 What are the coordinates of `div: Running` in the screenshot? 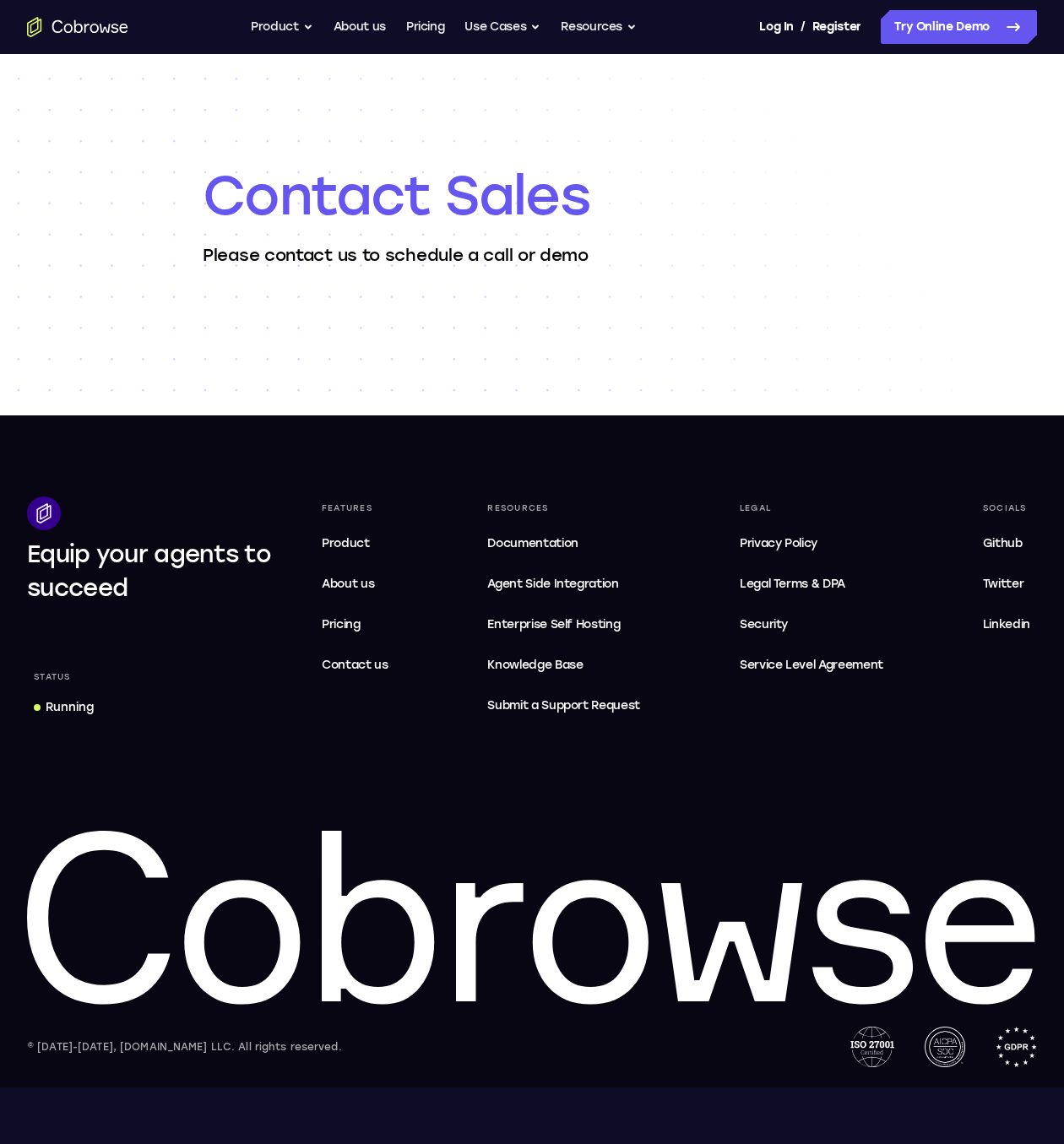 It's located at (69, 707).